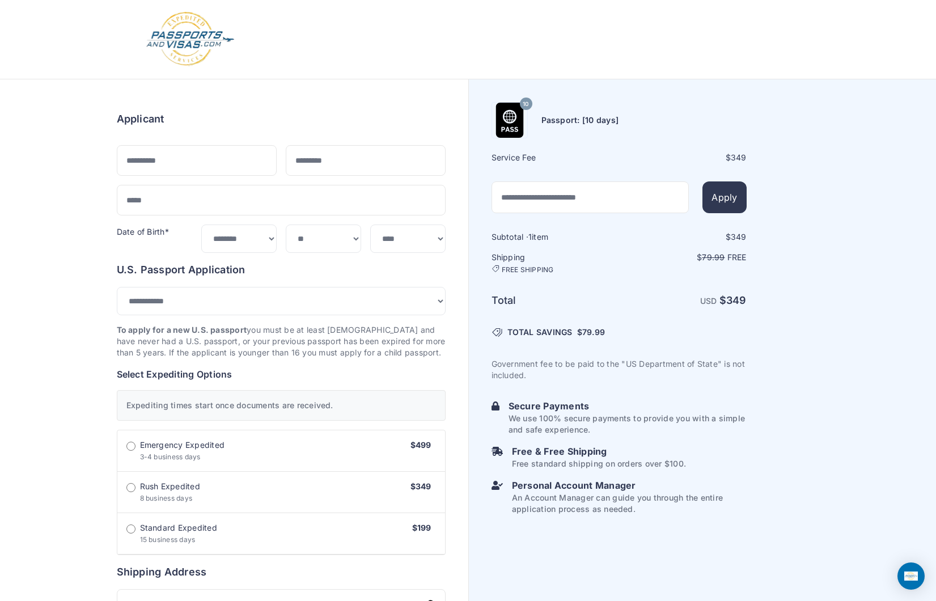 The height and width of the screenshot is (601, 936). Describe the element at coordinates (540, 332) in the screenshot. I see `span: TOTAL SAVINGS` at that location.